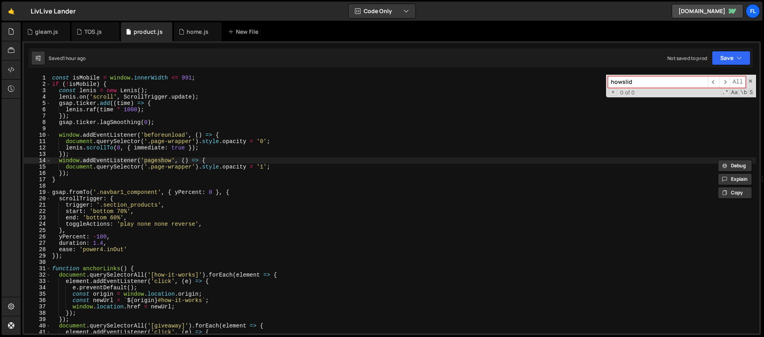 The width and height of the screenshot is (764, 337). Describe the element at coordinates (37, 129) in the screenshot. I see `div: 9` at that location.